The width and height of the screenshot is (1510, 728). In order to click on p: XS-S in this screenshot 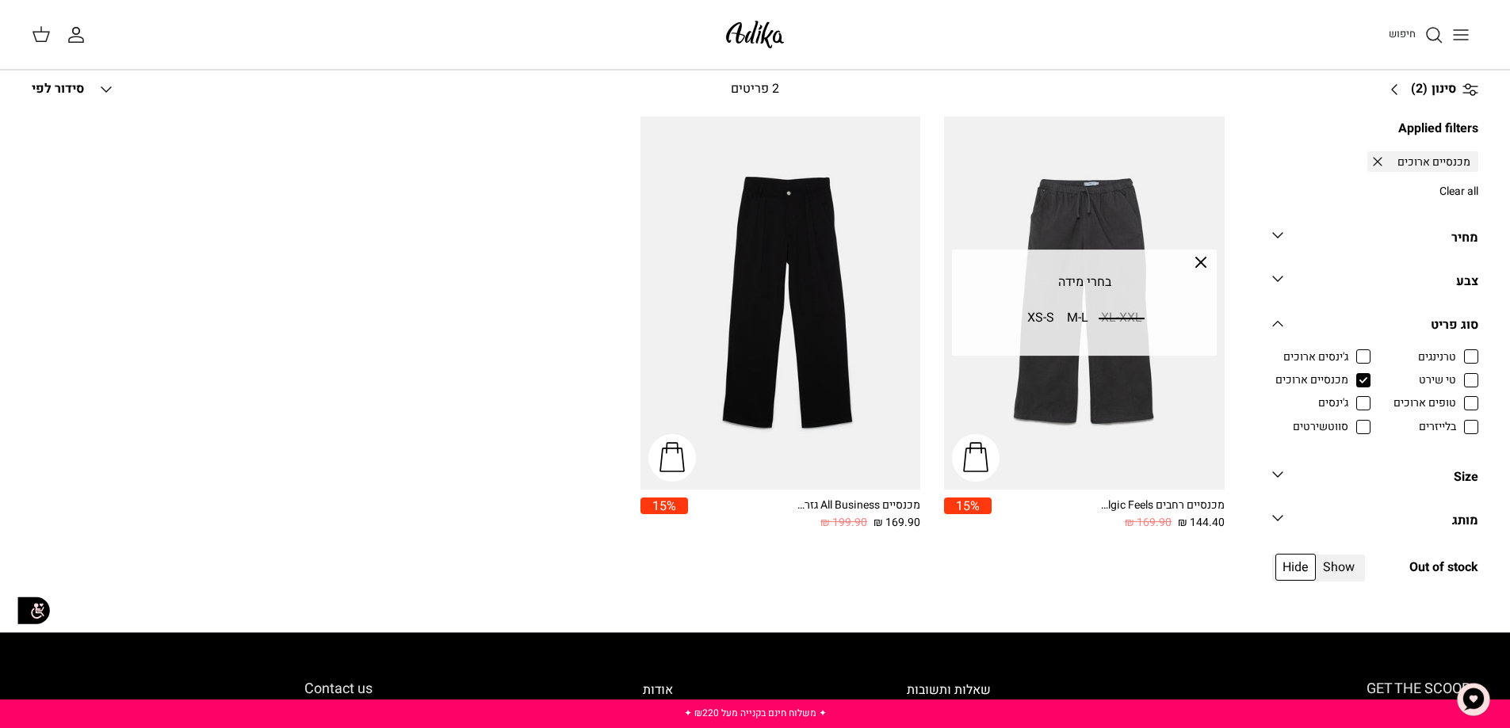, I will do `click(1040, 319)`.